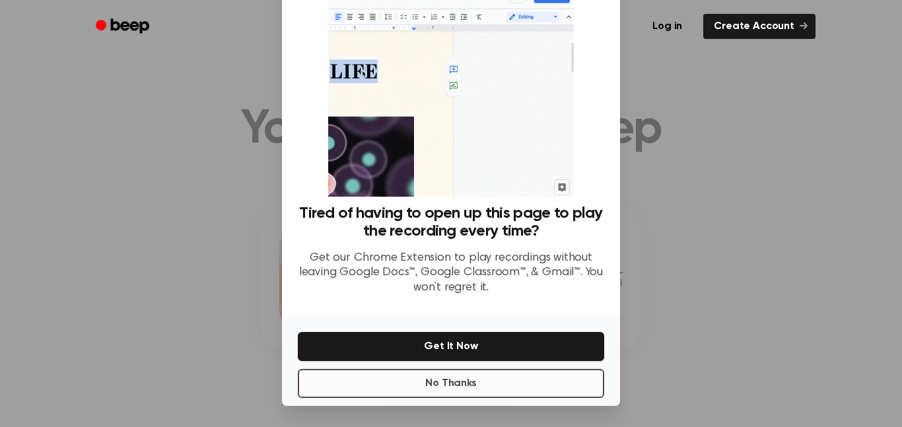  I want to click on h3: Tired of having to open up this page to play the recording every time?, so click(451, 222).